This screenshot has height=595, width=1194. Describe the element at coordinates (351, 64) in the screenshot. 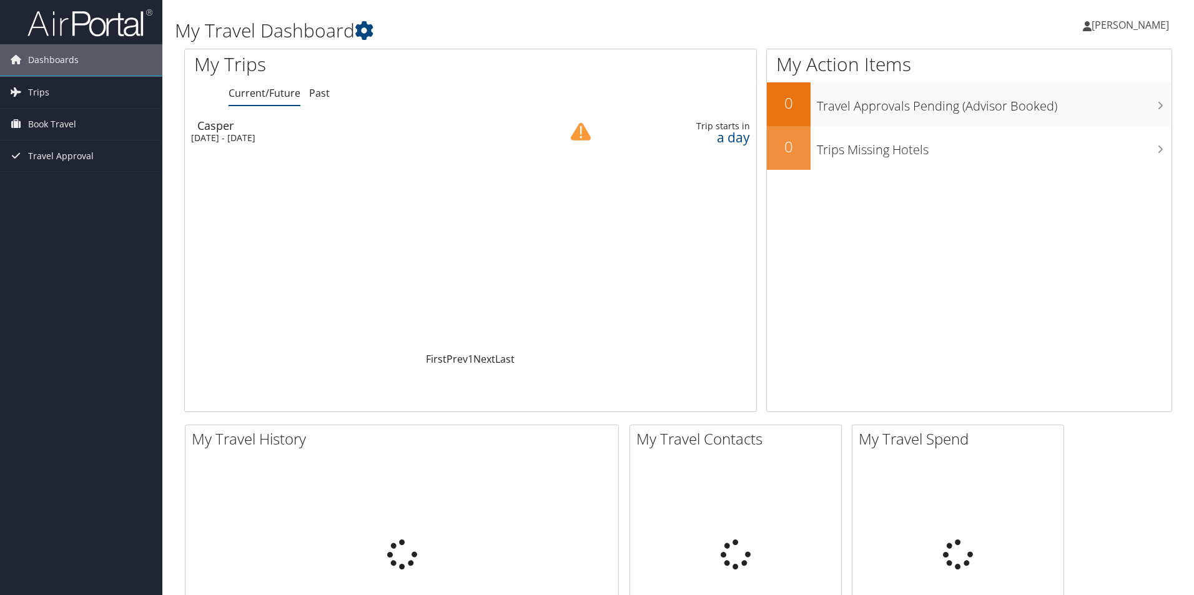

I see `h1: My Trips` at that location.